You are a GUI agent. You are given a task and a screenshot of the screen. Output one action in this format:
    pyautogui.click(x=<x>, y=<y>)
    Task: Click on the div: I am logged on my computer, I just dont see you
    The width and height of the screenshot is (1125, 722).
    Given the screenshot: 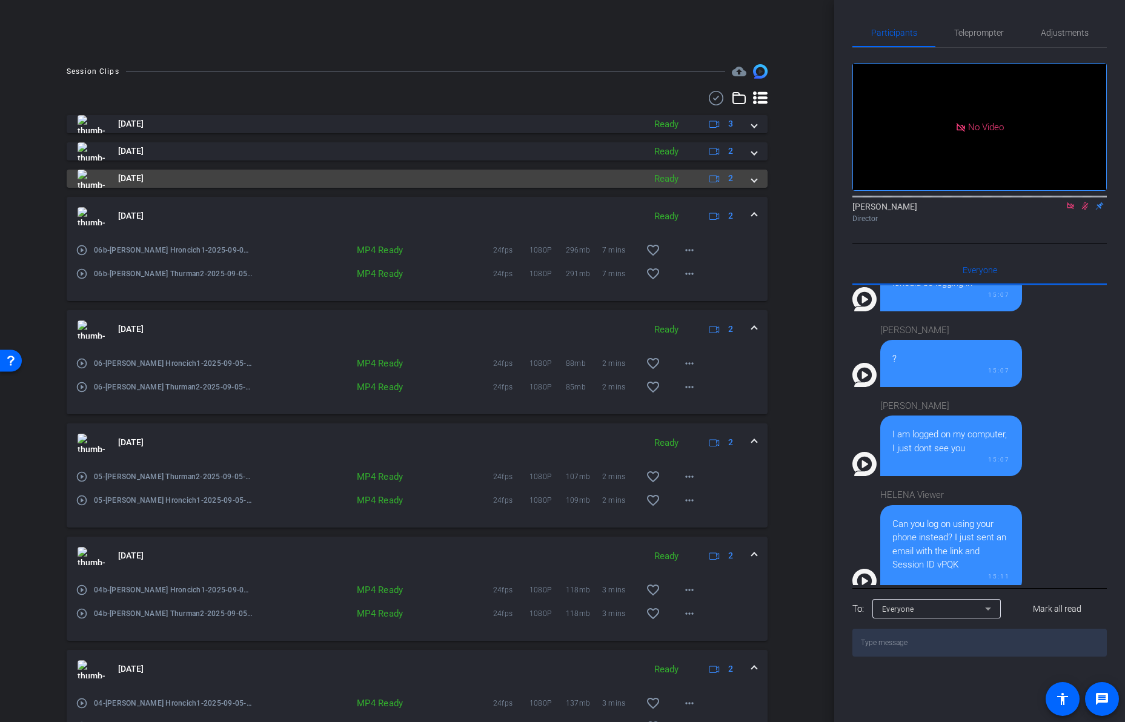 What is the action you would take?
    pyautogui.click(x=951, y=441)
    